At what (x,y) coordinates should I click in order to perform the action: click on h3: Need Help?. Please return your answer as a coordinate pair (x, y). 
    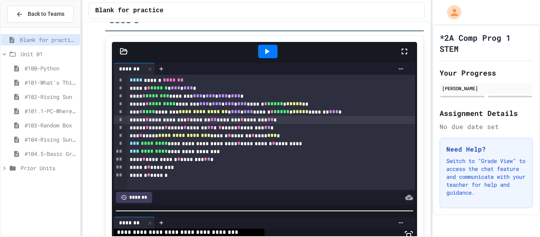
    Looking at the image, I should click on (486, 149).